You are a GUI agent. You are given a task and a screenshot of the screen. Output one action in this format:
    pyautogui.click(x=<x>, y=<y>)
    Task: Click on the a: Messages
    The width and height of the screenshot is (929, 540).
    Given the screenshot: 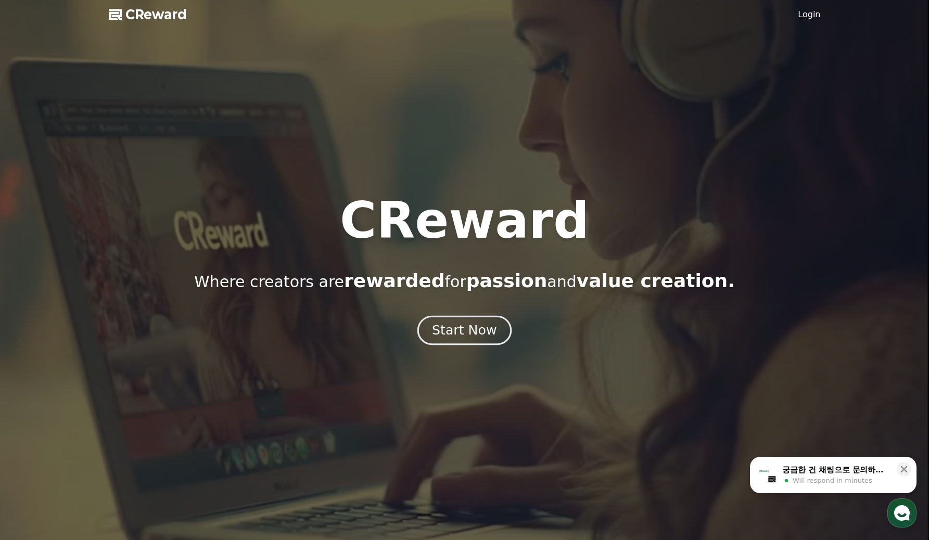 What is the action you would take?
    pyautogui.click(x=101, y=343)
    